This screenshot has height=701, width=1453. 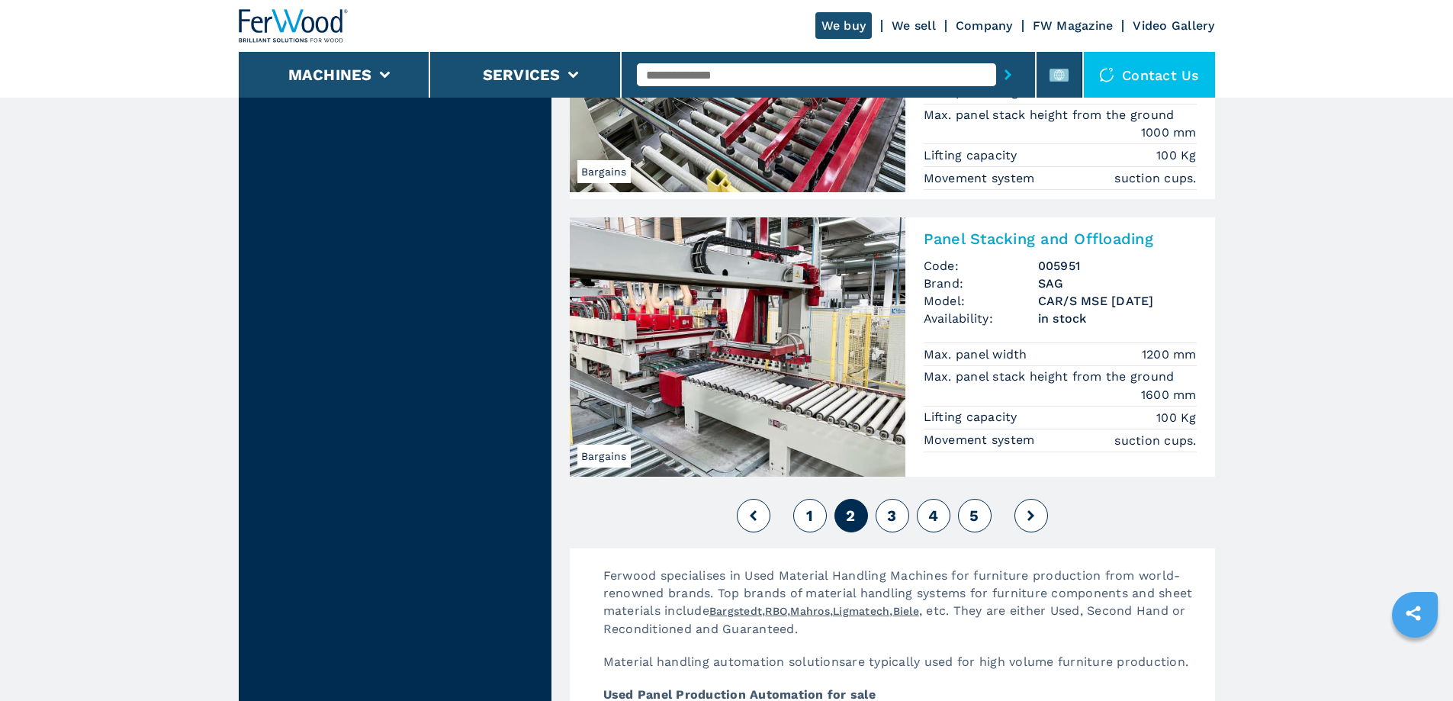 I want to click on span: Material handling automation solutions, so click(x=725, y=661).